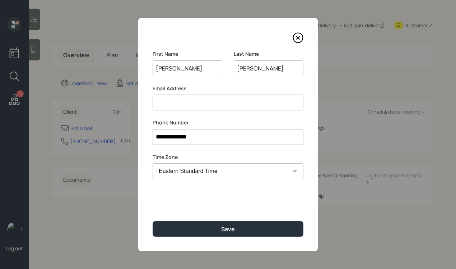 Image resolution: width=456 pixels, height=269 pixels. What do you see at coordinates (228, 157) in the screenshot?
I see `label: Time Zone` at bounding box center [228, 157].